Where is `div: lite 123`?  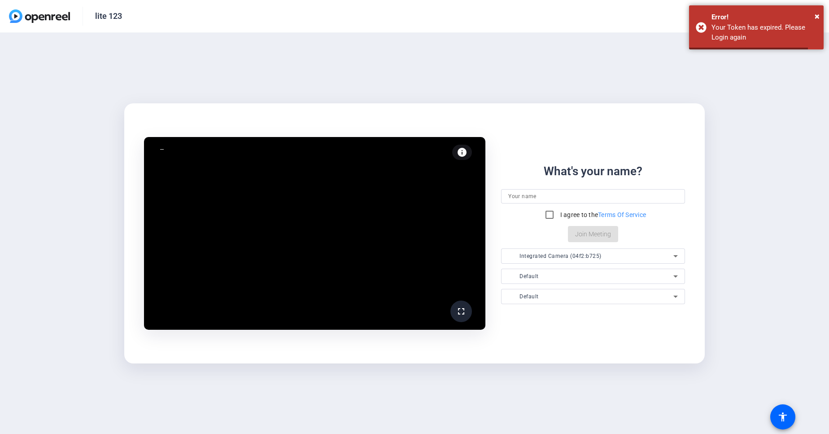
div: lite 123 is located at coordinates (109, 16).